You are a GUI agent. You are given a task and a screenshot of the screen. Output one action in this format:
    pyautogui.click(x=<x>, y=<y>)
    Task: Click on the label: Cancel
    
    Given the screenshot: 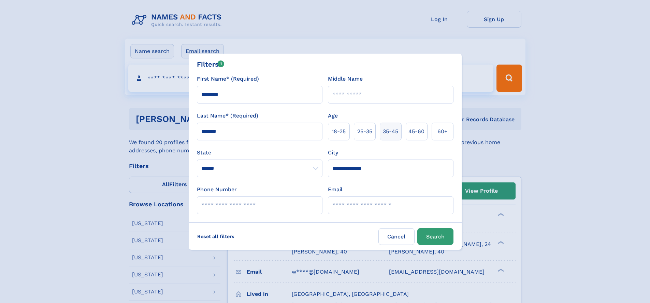 What is the action you would take?
    pyautogui.click(x=397, y=236)
    